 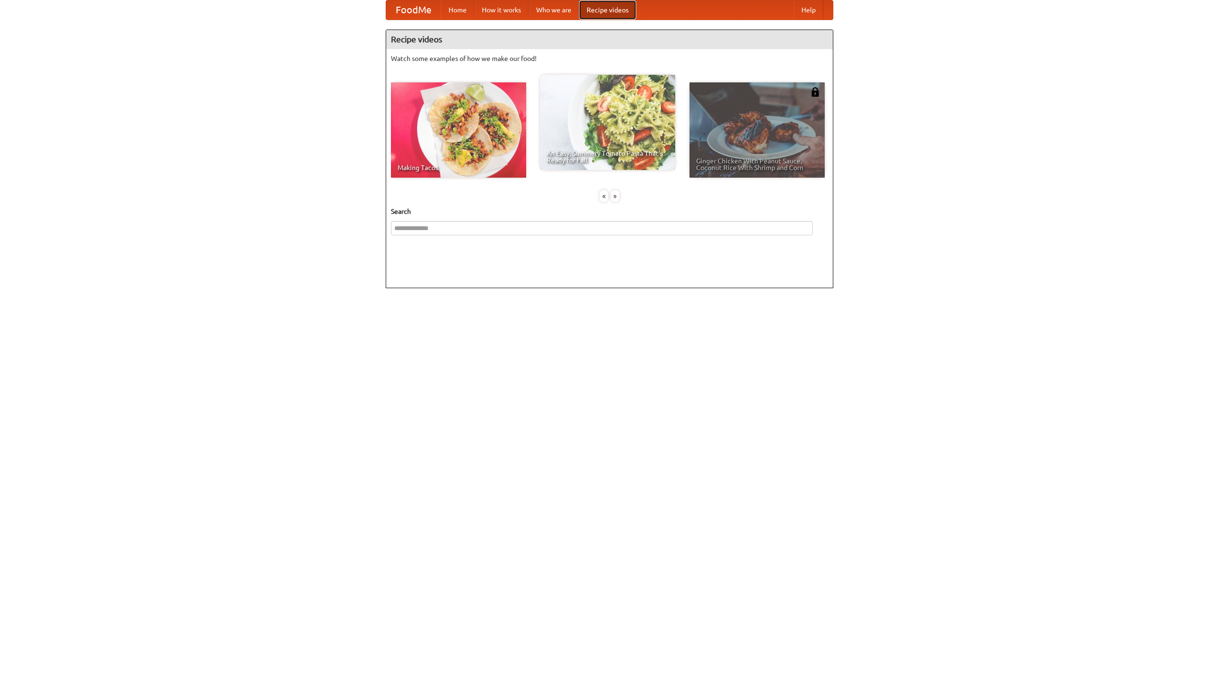 What do you see at coordinates (459, 130) in the screenshot?
I see `a: Making Tacos` at bounding box center [459, 130].